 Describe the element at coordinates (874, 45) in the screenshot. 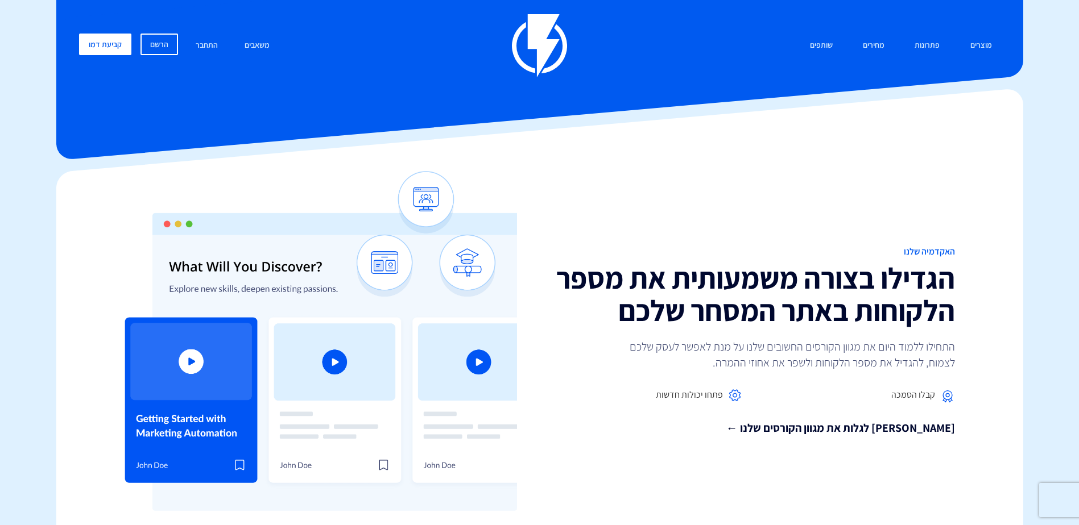

I see `a: מחירים` at that location.